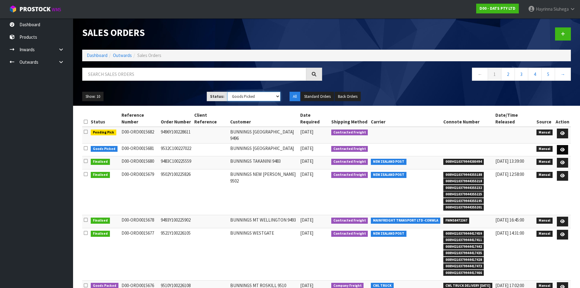 The width and height of the screenshot is (580, 288). Describe the element at coordinates (93, 97) in the screenshot. I see `button: Show: 10` at that location.